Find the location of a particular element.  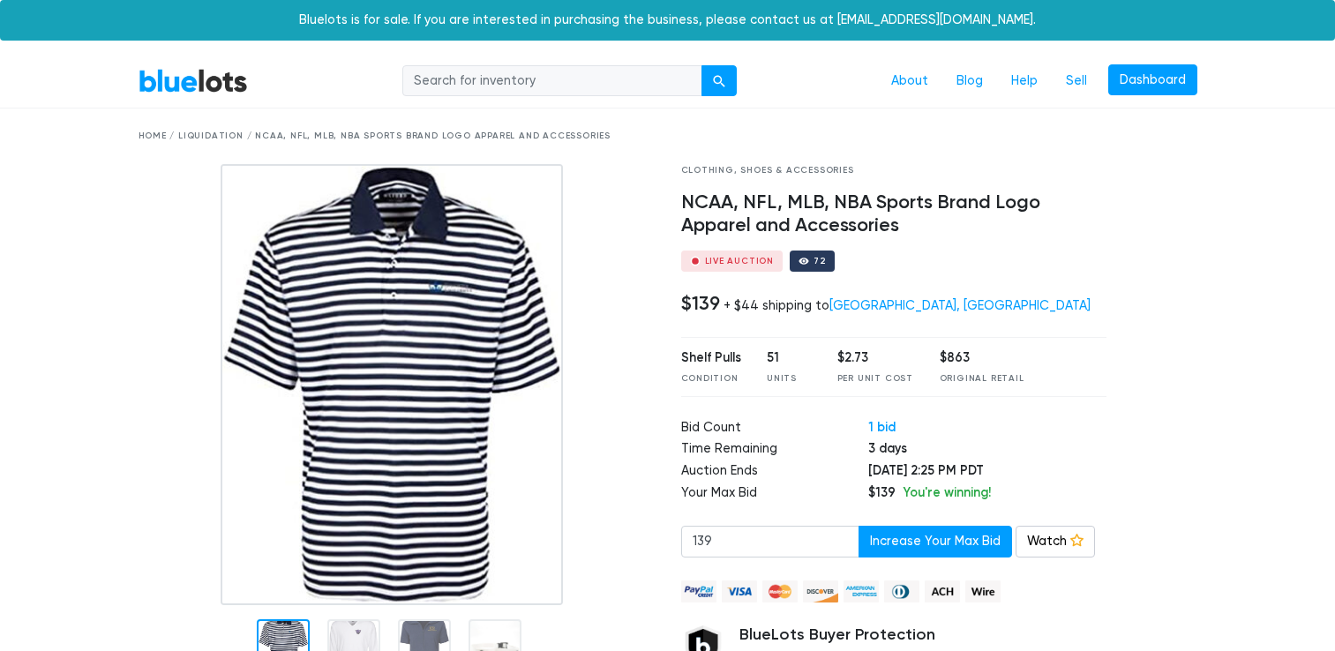

td: $139 is located at coordinates (988, 494).